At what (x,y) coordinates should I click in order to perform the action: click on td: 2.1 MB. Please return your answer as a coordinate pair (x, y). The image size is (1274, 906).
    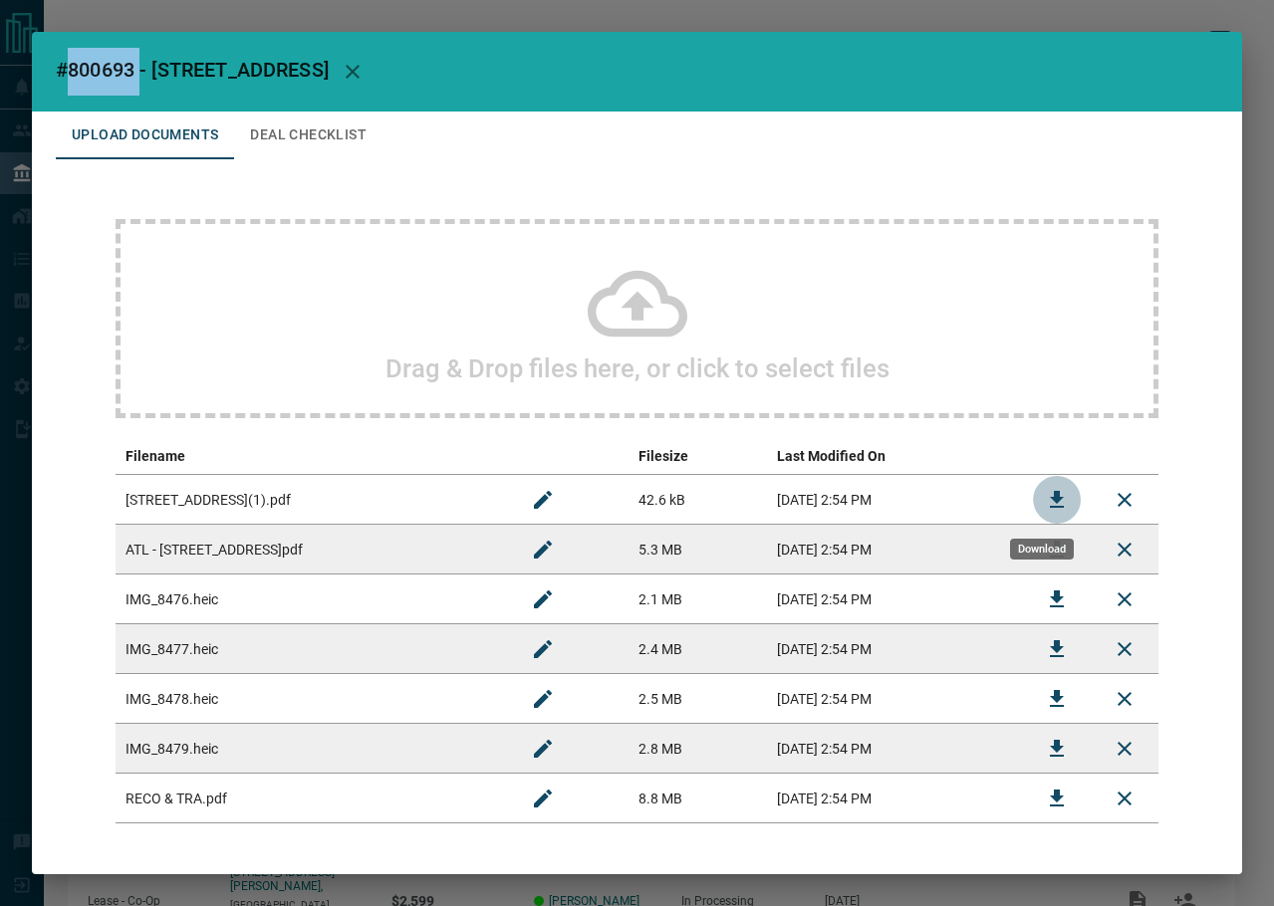
    Looking at the image, I should click on (697, 600).